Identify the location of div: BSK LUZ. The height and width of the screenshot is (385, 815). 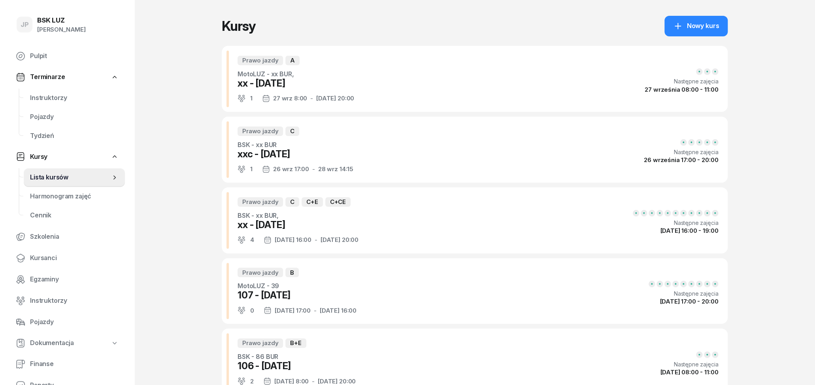
(61, 20).